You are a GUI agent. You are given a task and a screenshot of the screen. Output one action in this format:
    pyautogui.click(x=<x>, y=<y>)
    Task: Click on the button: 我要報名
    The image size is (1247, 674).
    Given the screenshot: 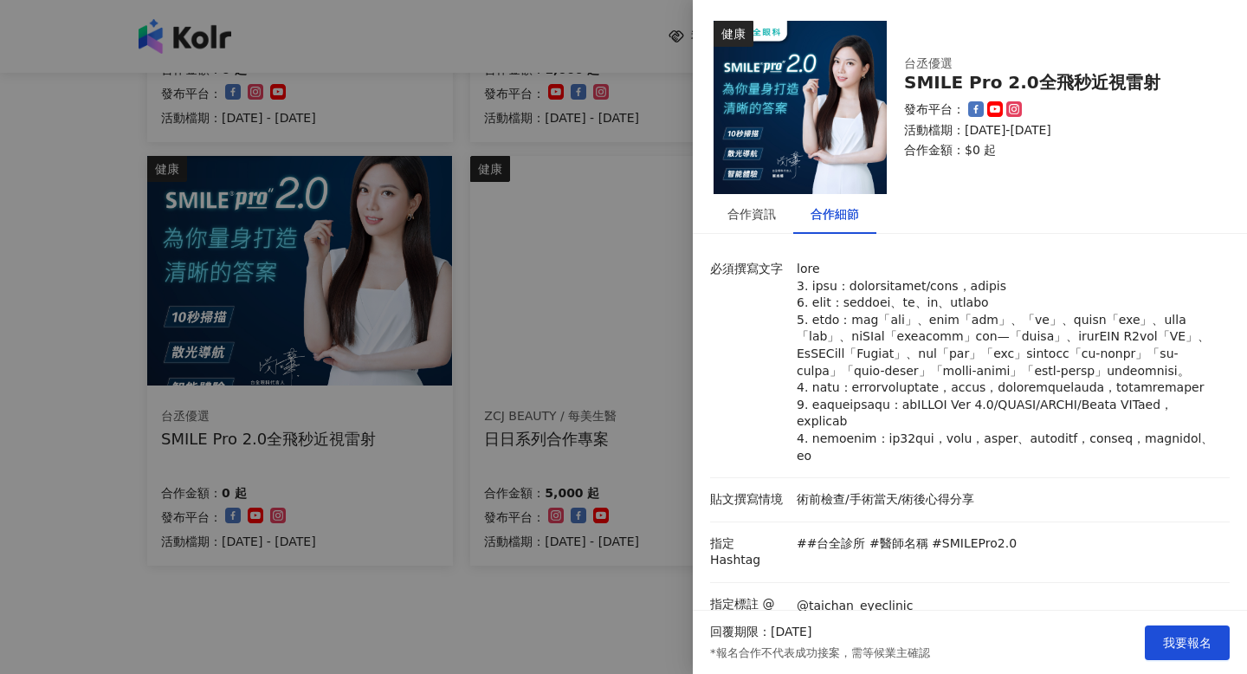 What is the action you would take?
    pyautogui.click(x=1187, y=642)
    